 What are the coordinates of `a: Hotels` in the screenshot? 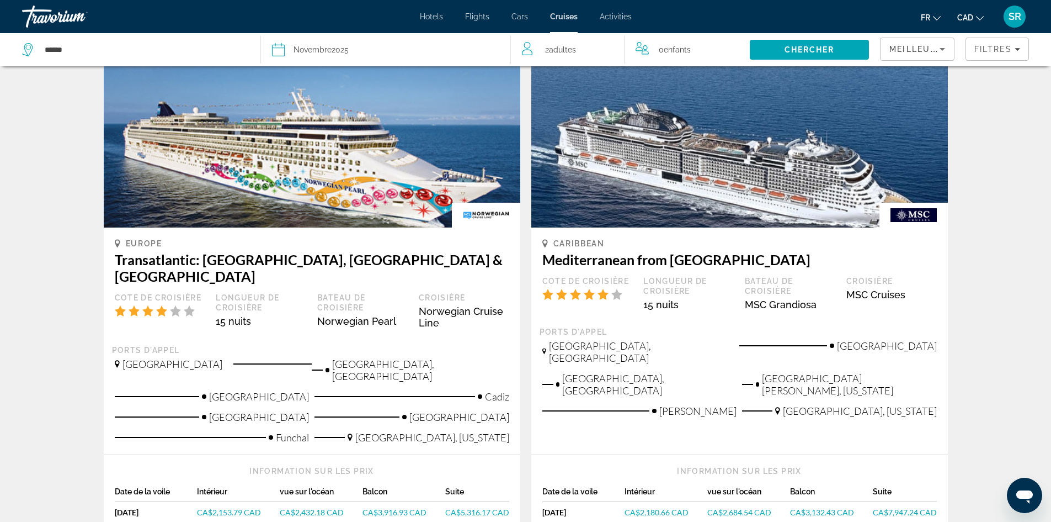 It's located at (432, 17).